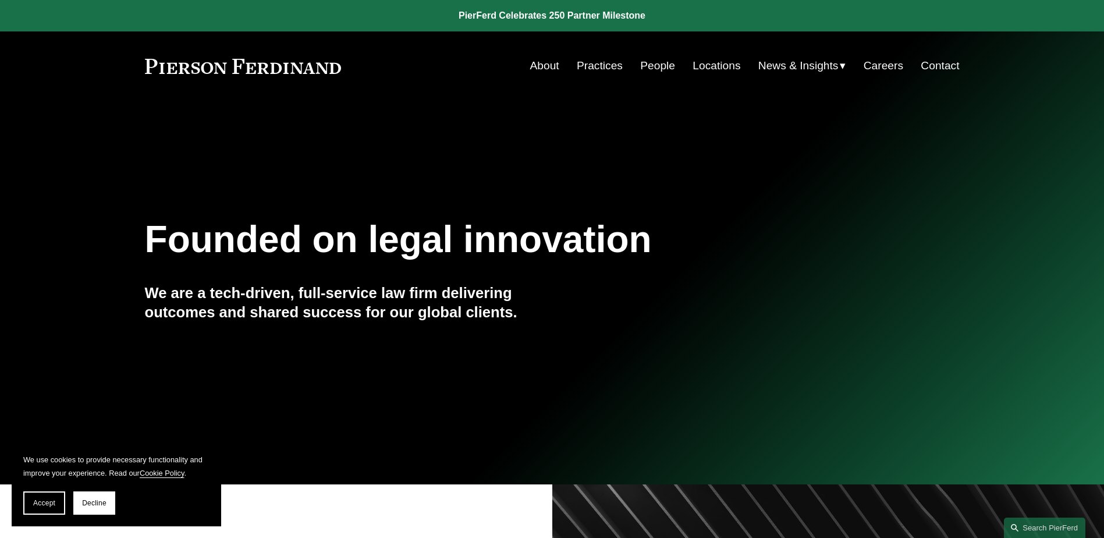  What do you see at coordinates (94, 503) in the screenshot?
I see `button: Decline` at bounding box center [94, 503].